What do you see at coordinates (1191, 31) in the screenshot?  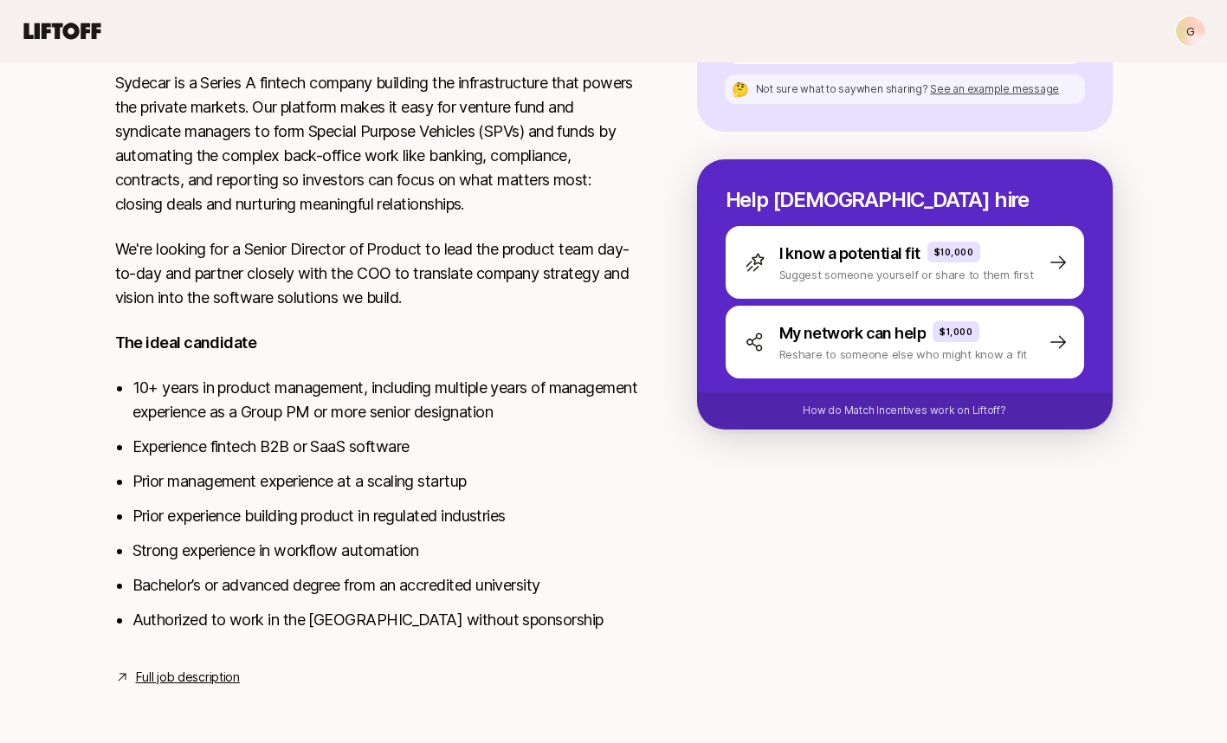 I see `button: G` at bounding box center [1191, 31].